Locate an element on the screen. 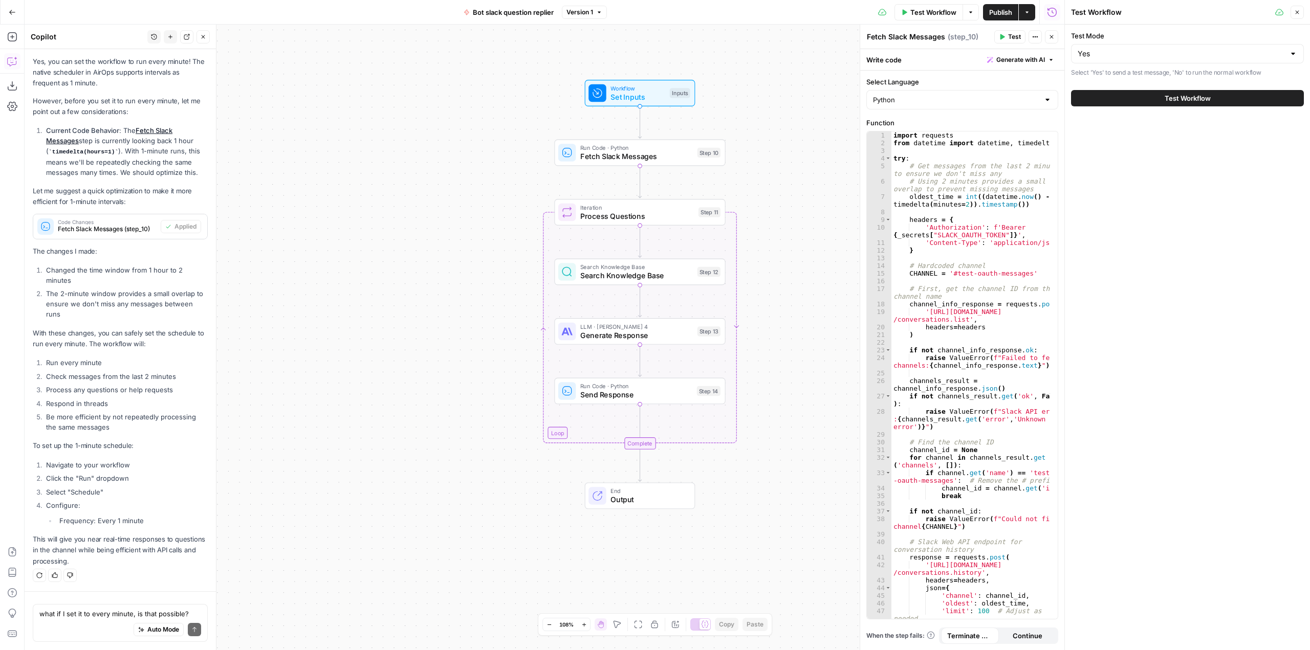  g: Edge from step_12 to step_13 is located at coordinates (640, 301).